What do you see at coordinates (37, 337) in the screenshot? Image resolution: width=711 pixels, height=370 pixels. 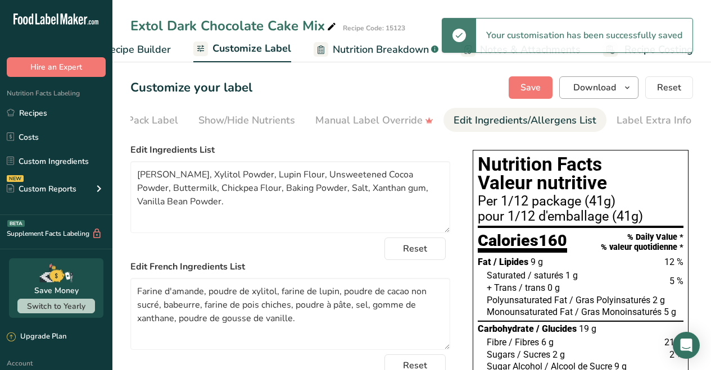 I see `div: Upgrade Plan` at bounding box center [37, 337].